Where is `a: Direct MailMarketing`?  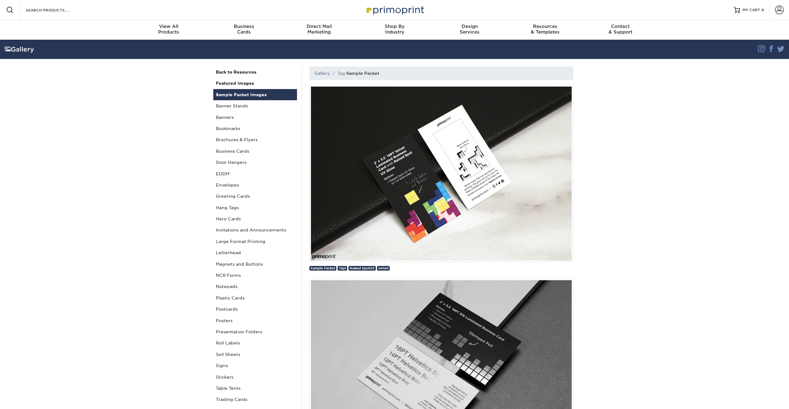
a: Direct MailMarketing is located at coordinates (319, 30).